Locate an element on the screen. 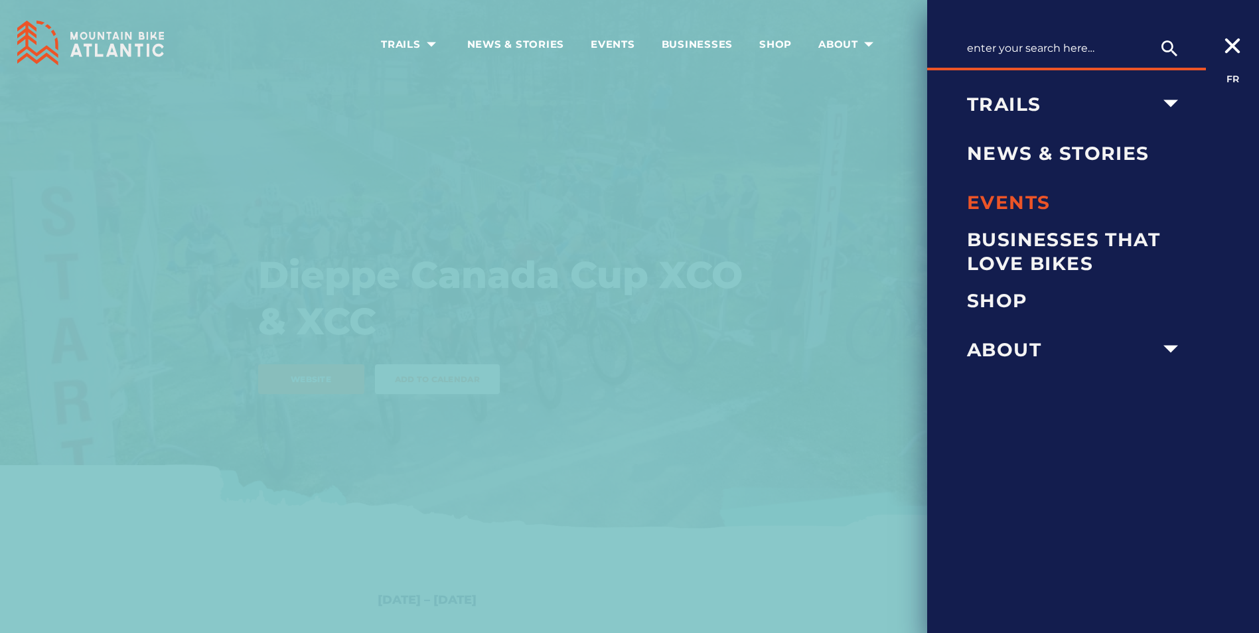 The width and height of the screenshot is (1259, 633). span: Businesses is located at coordinates (698, 44).